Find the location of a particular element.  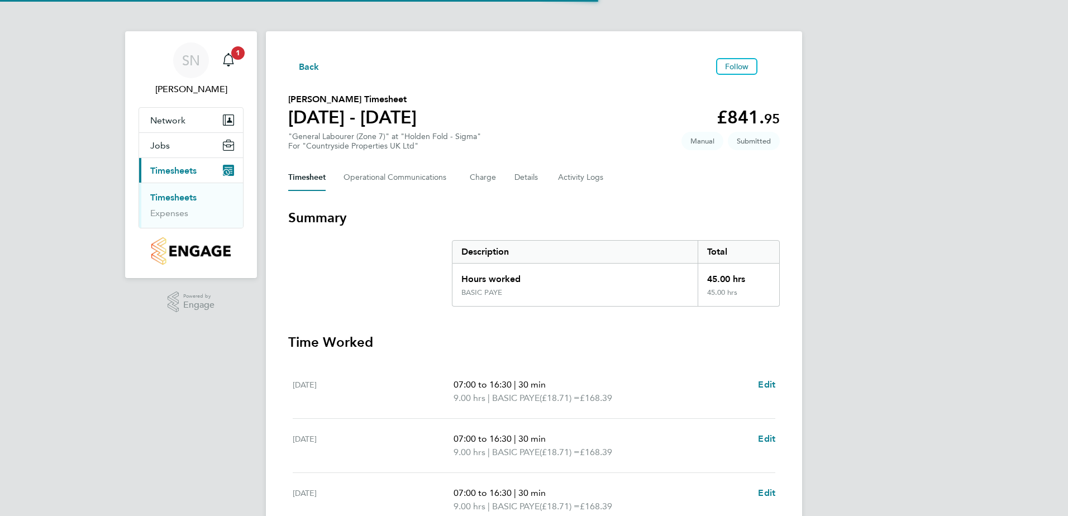

a: 1 is located at coordinates (229, 60).